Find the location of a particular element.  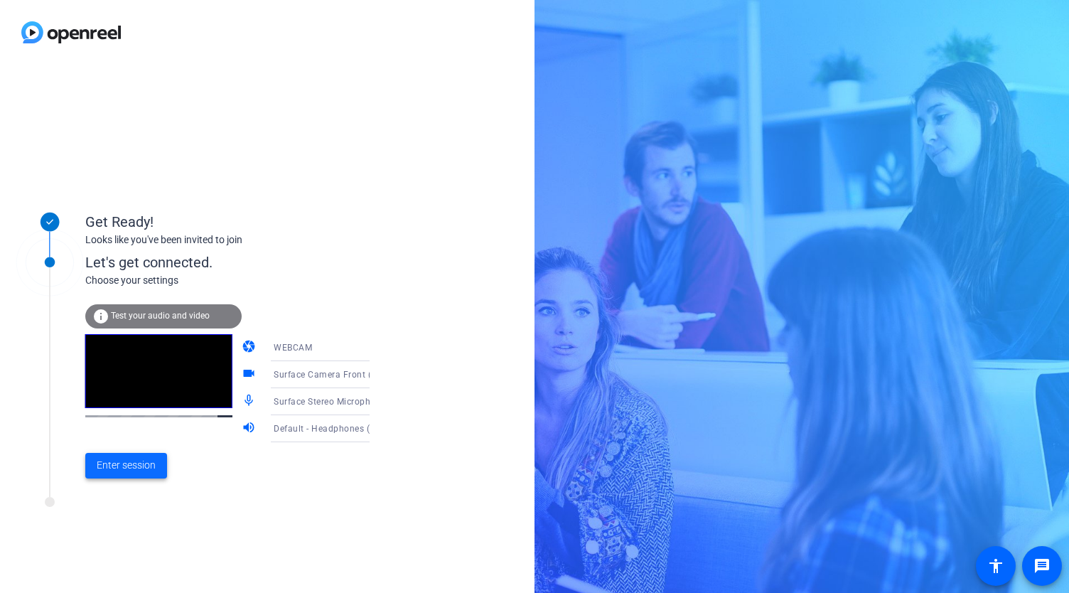

mat-icon: mic_none is located at coordinates (250, 402).